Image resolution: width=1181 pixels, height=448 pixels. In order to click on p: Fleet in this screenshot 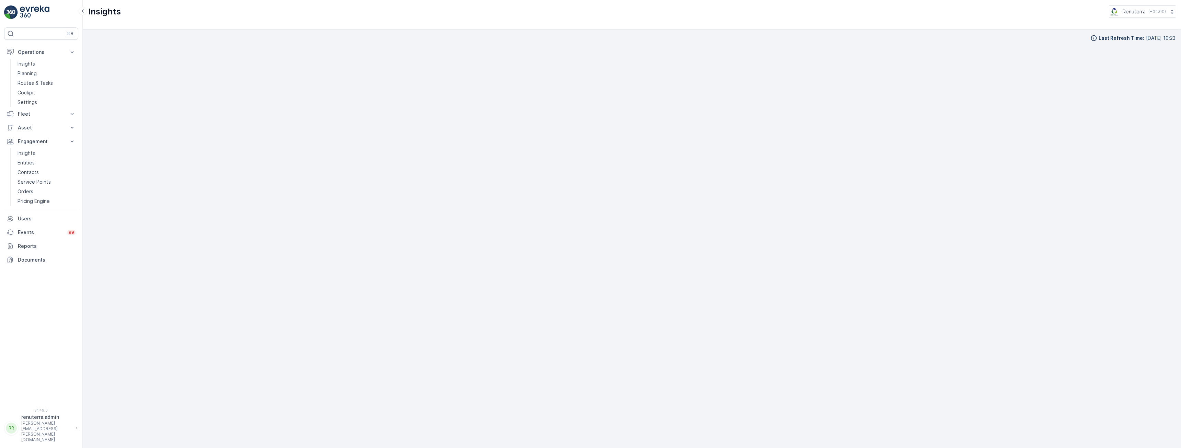, I will do `click(41, 114)`.